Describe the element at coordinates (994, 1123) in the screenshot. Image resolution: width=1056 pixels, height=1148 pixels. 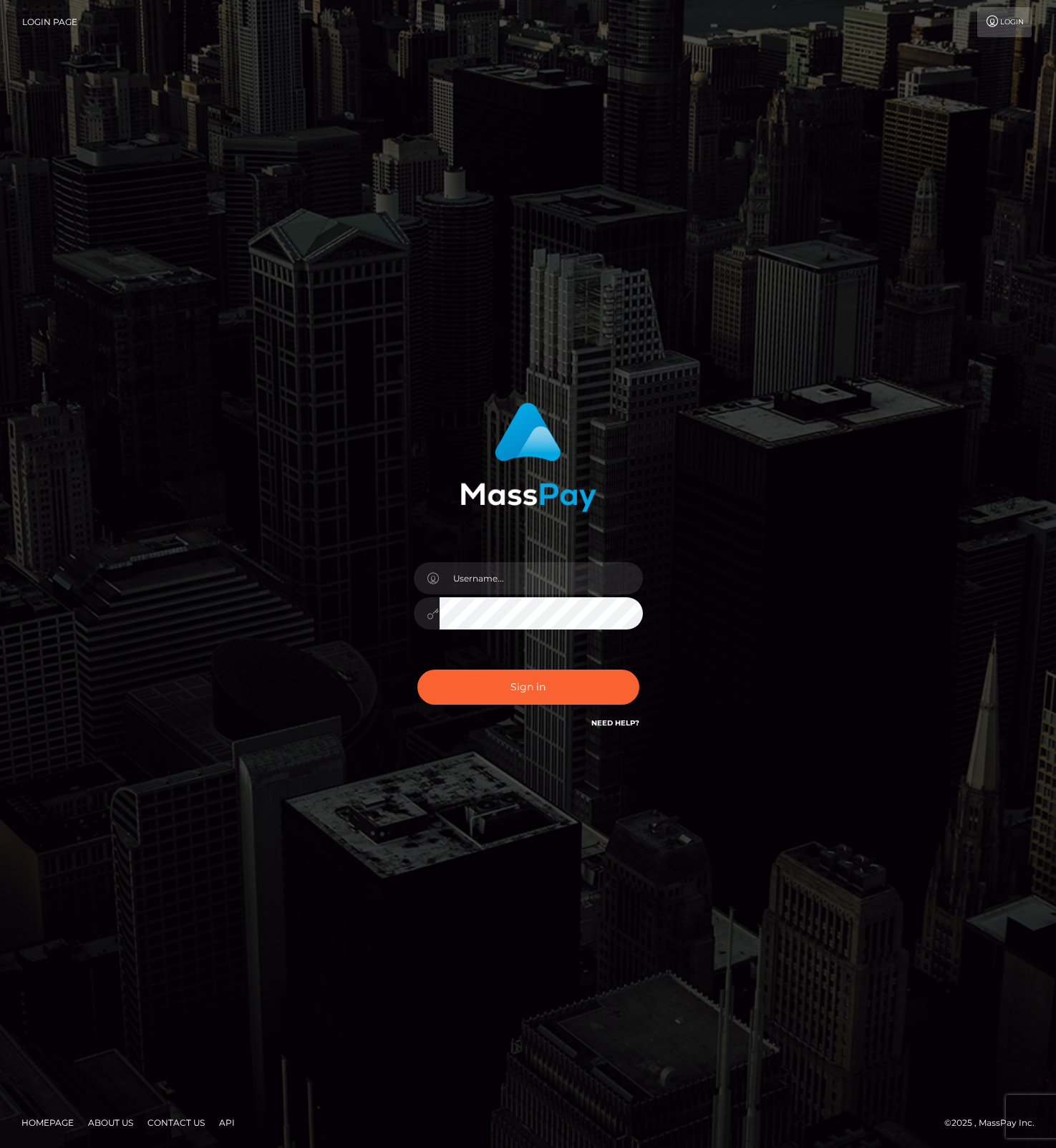
I see `div: © 2025 , MassPay Inc.` at that location.